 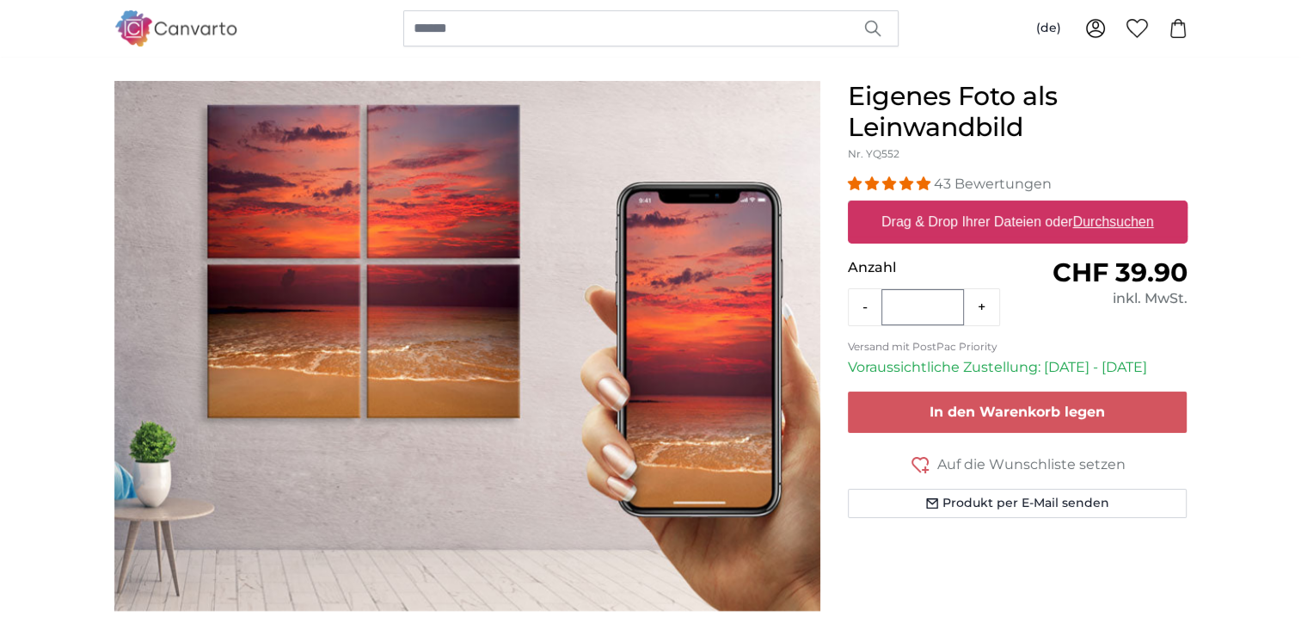 What do you see at coordinates (874, 153) in the screenshot?
I see `span: Nr. YQ552` at bounding box center [874, 153].